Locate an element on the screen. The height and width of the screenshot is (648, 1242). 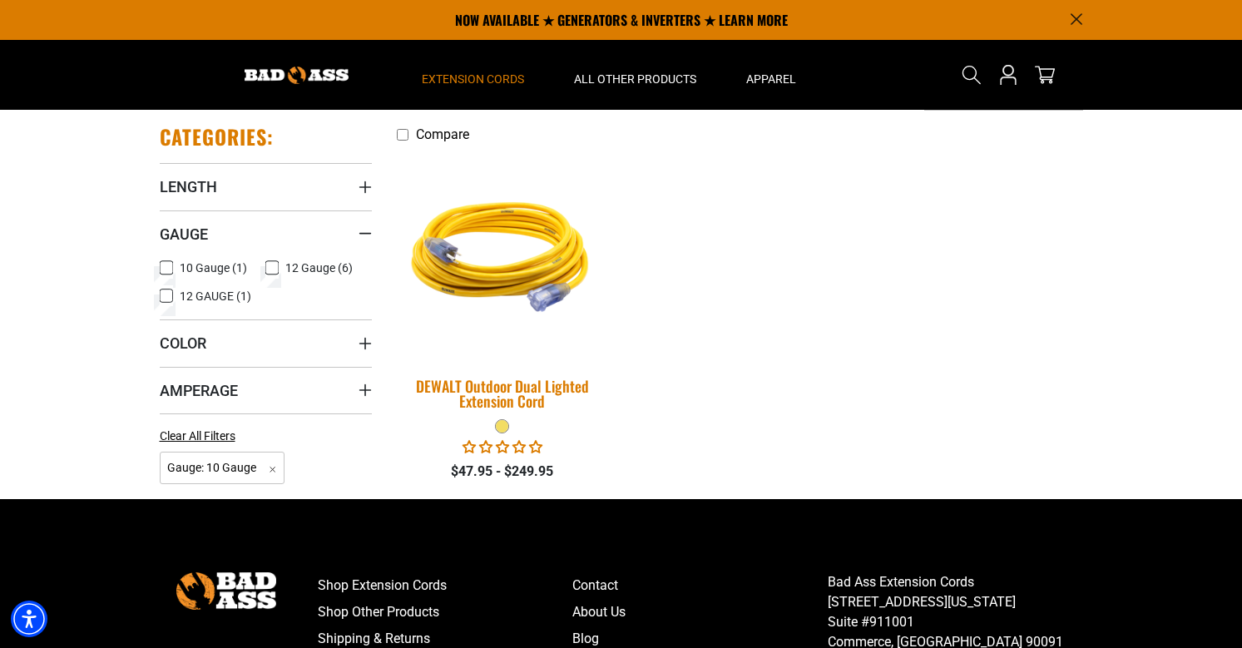
span: All Other Products is located at coordinates (635, 79).